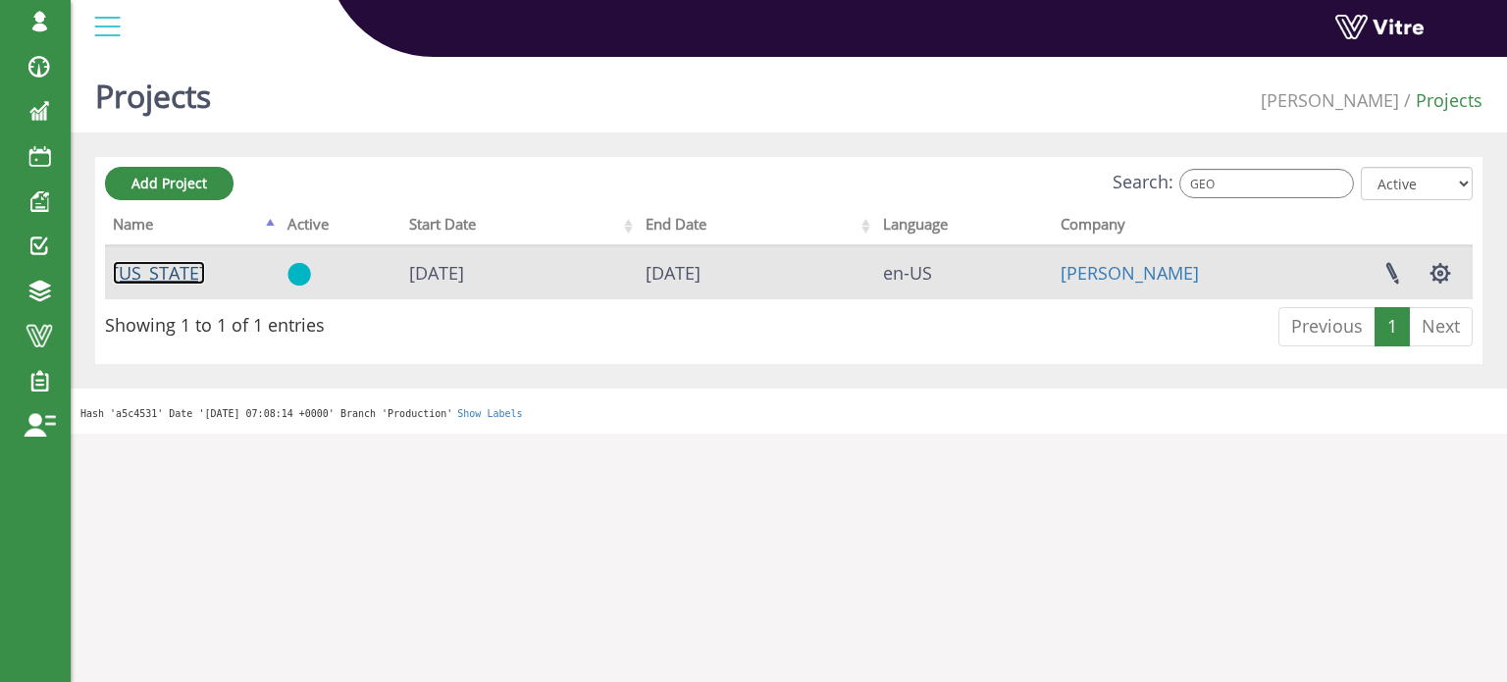  Describe the element at coordinates (215, 322) in the screenshot. I see `div: Showing 1 to 1 of 1 entries` at that location.